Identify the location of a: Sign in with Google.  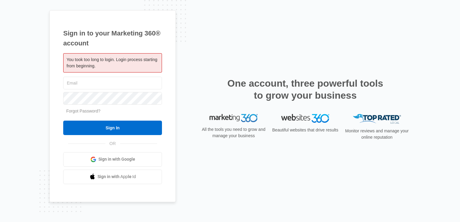
(113, 159).